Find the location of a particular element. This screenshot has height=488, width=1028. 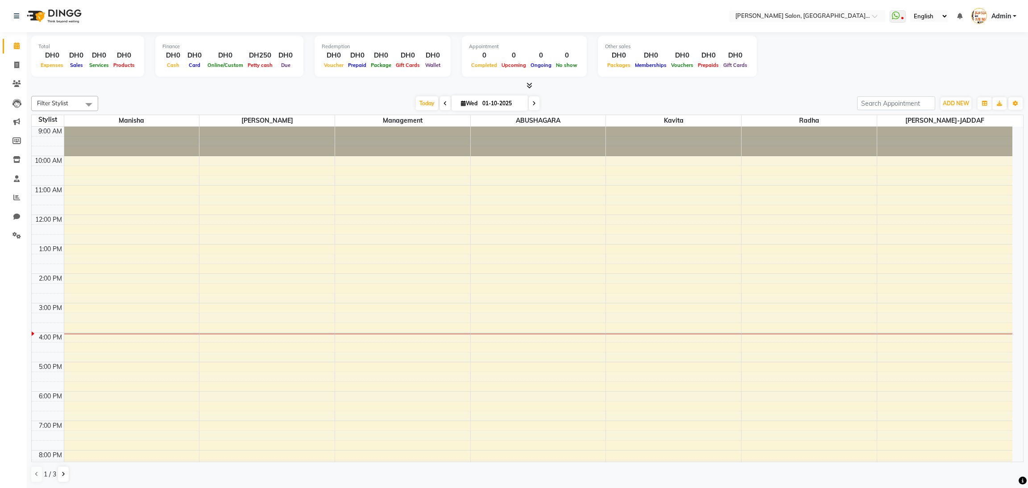

span: Petty cash is located at coordinates (260, 65).